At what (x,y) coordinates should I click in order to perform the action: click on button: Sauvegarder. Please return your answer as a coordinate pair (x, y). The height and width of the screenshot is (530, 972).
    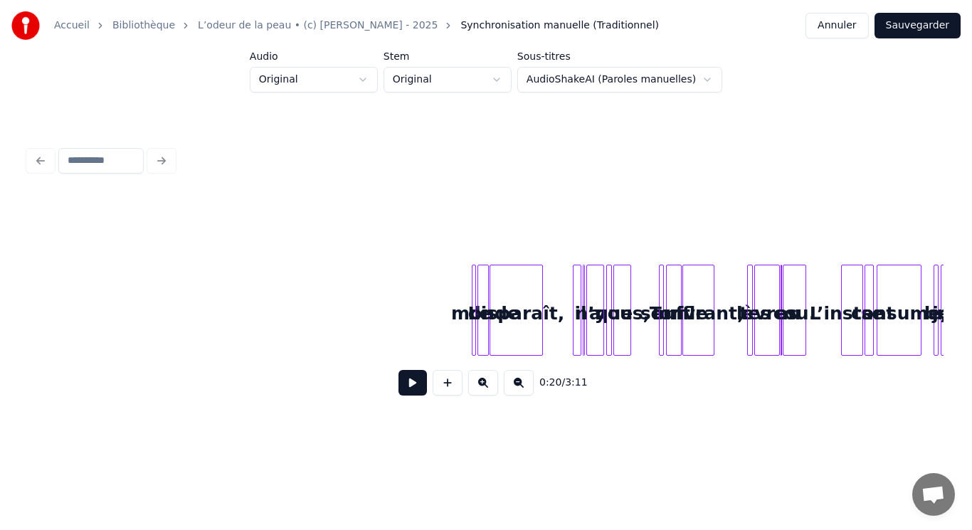
    Looking at the image, I should click on (917, 26).